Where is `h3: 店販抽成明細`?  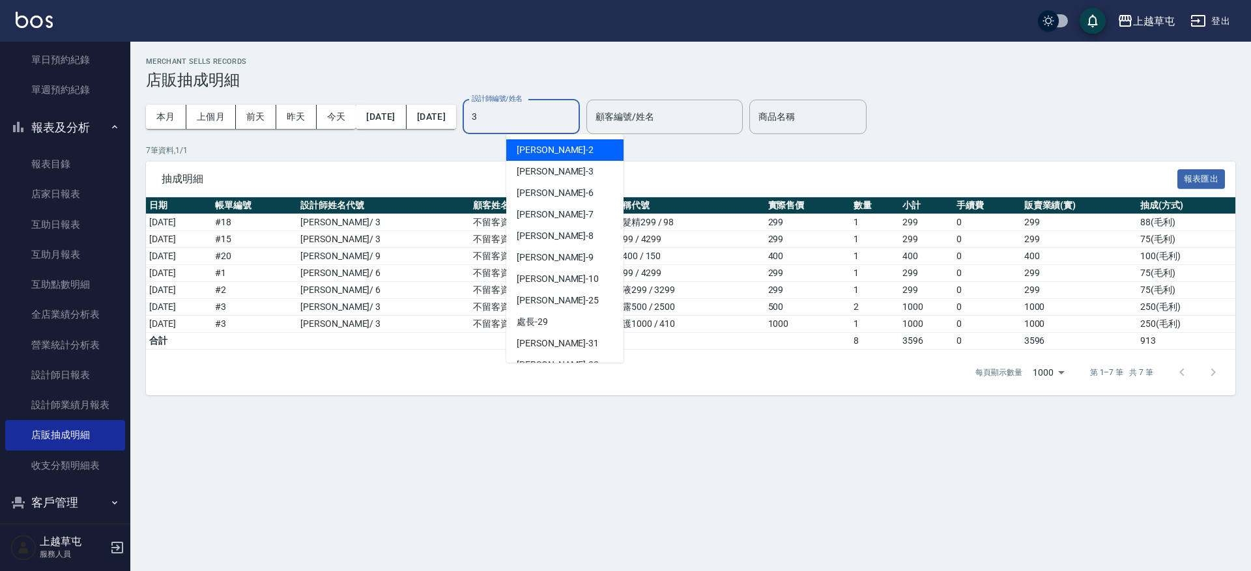
h3: 店販抽成明細 is located at coordinates (691, 80).